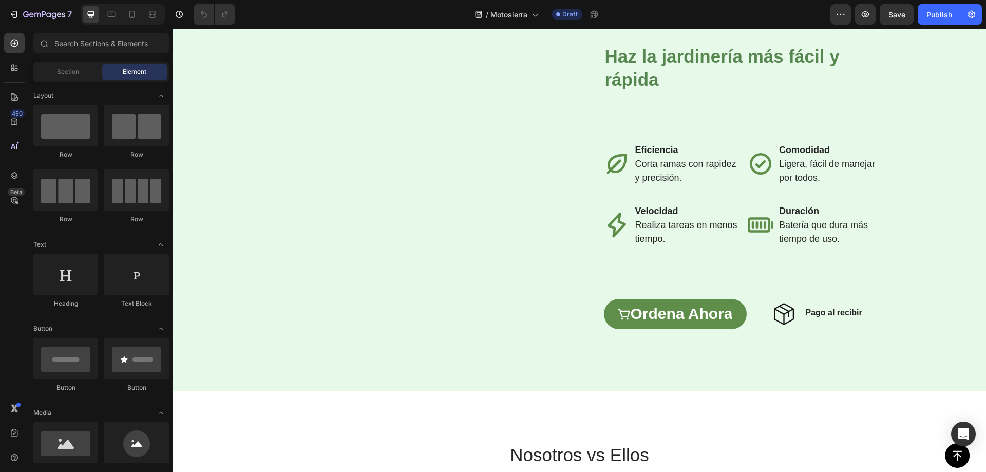  Describe the element at coordinates (570, 14) in the screenshot. I see `span: Draft` at that location.